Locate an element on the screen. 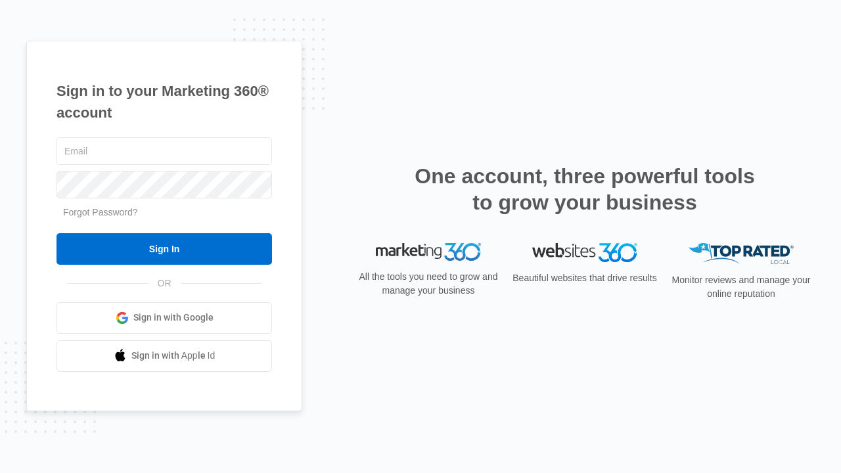  input: Sign In is located at coordinates (164, 249).